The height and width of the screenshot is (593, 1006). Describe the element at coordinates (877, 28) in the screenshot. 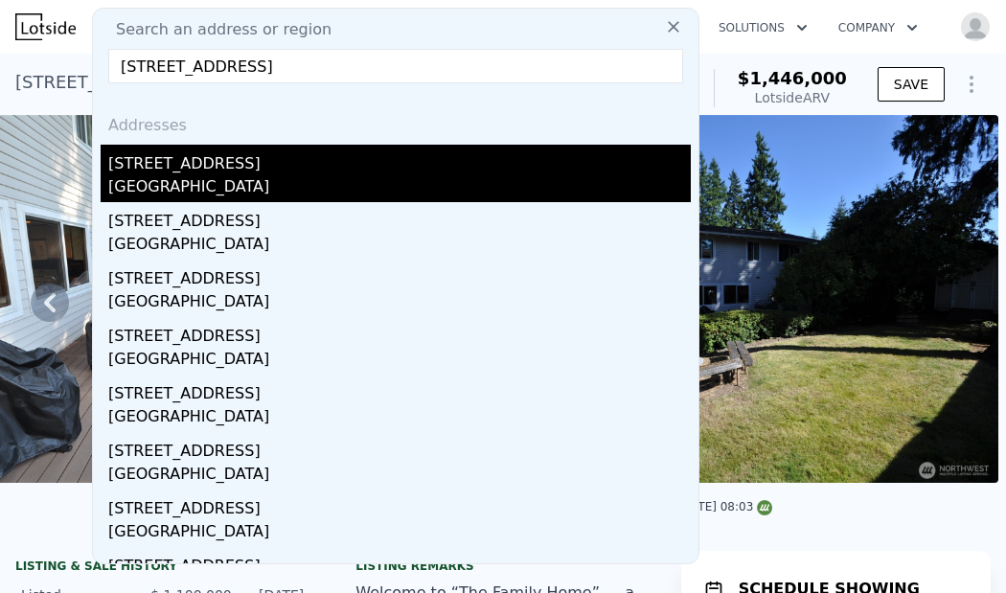

I see `button: Company` at that location.